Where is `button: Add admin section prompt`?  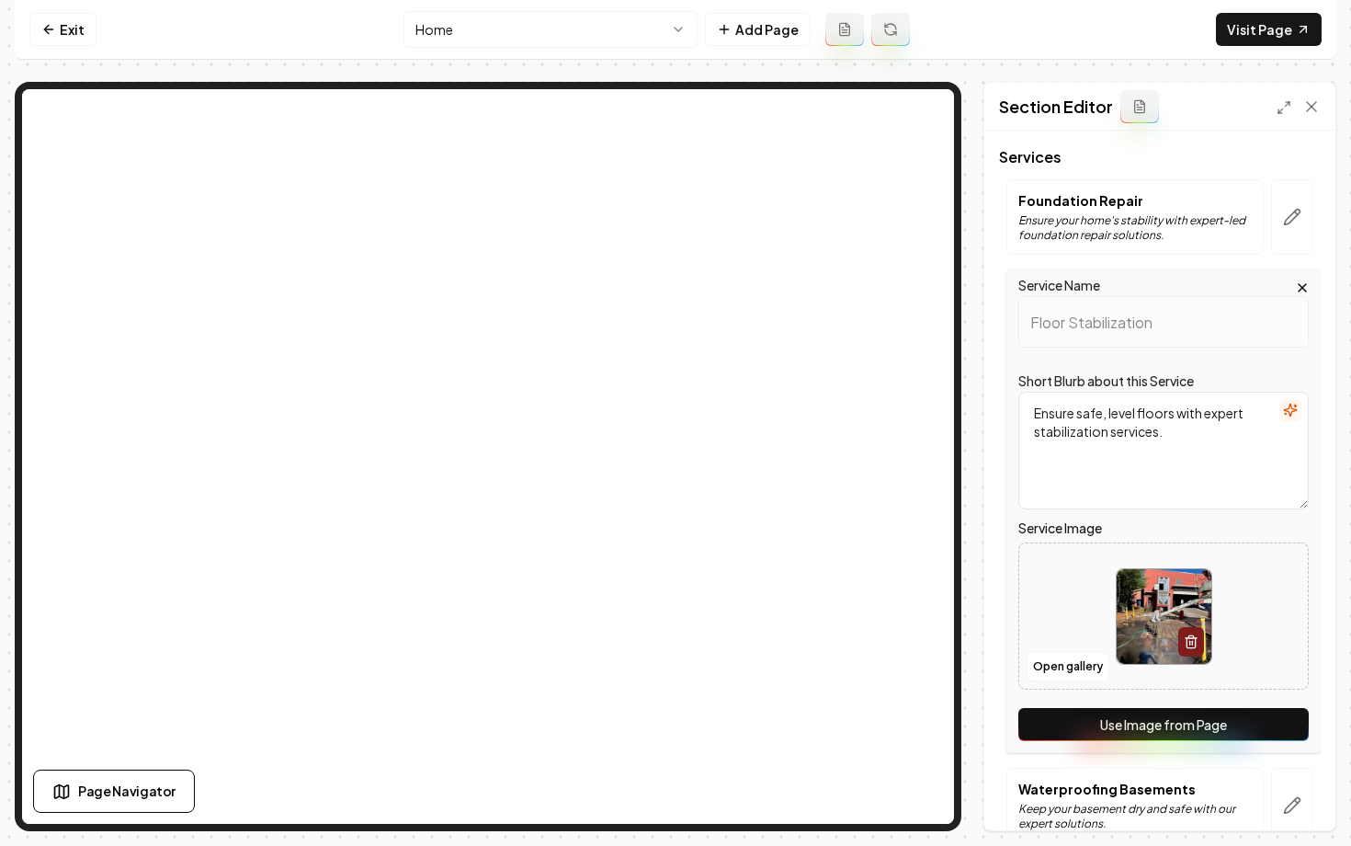 button: Add admin section prompt is located at coordinates (1140, 107).